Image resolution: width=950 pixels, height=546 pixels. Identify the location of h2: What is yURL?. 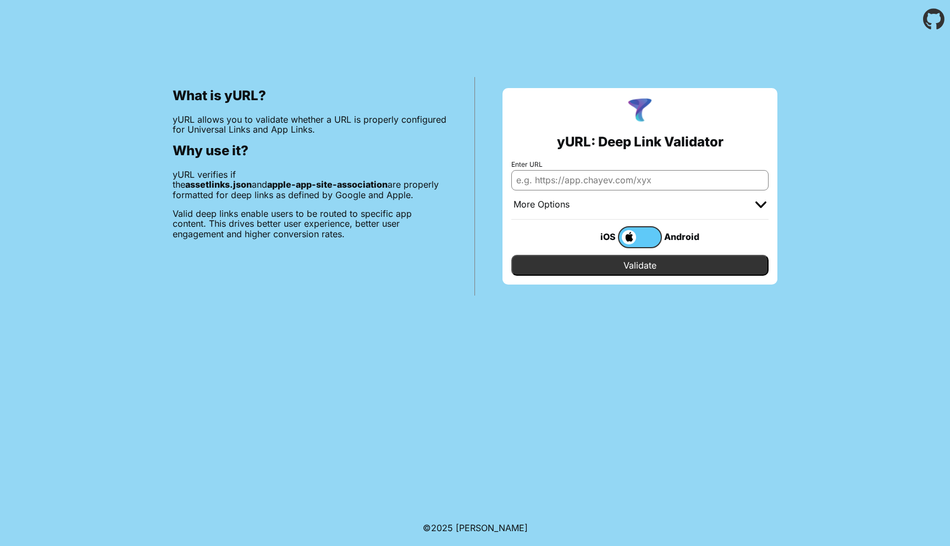
(310, 96).